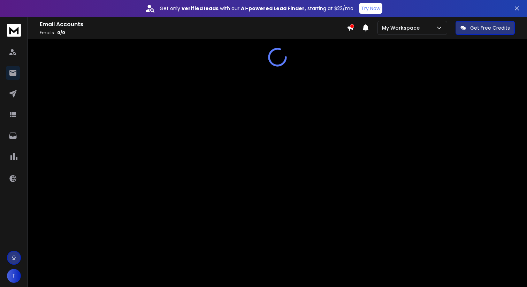  I want to click on strong: verified leads, so click(200, 8).